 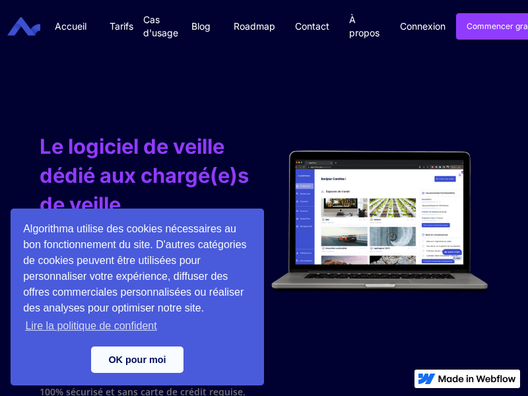 What do you see at coordinates (71, 26) in the screenshot?
I see `a: Accueil` at bounding box center [71, 26].